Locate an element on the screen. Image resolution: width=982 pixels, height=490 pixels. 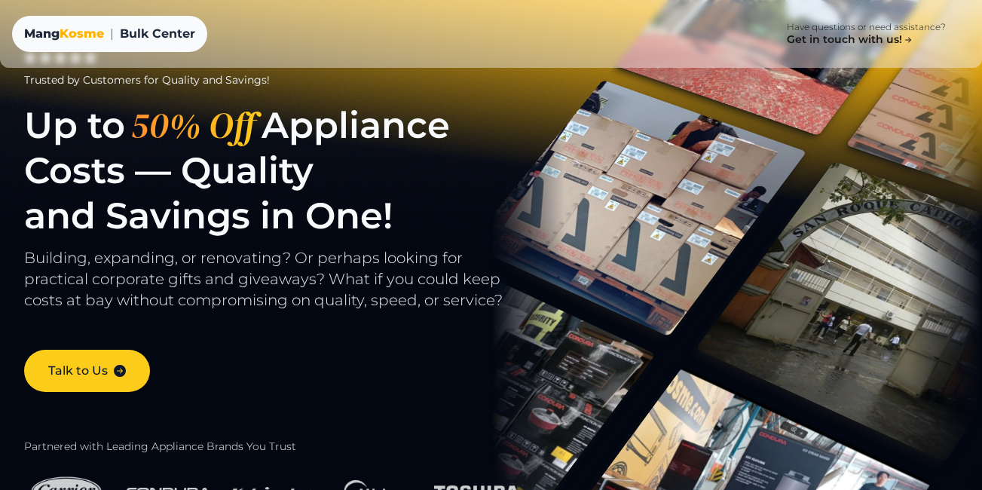
h2: Partnered with Leading Appliance Brands You Trust is located at coordinates (273, 447).